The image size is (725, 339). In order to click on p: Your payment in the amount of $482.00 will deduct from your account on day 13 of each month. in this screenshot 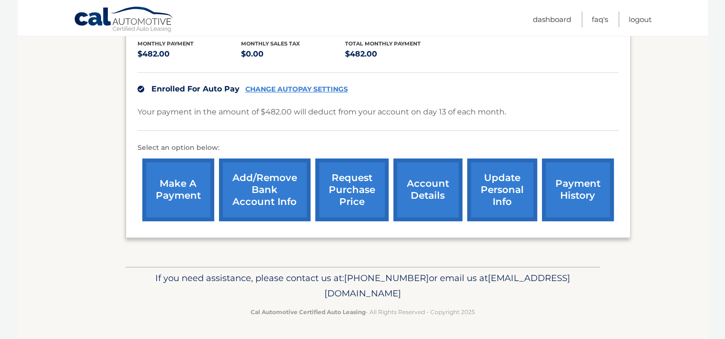, I will do `click(322, 112)`.